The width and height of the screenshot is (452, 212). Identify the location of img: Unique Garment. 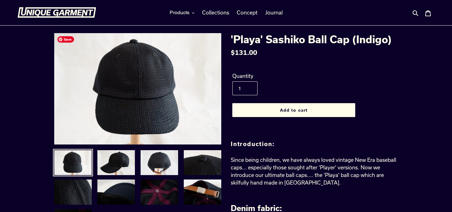
(57, 13).